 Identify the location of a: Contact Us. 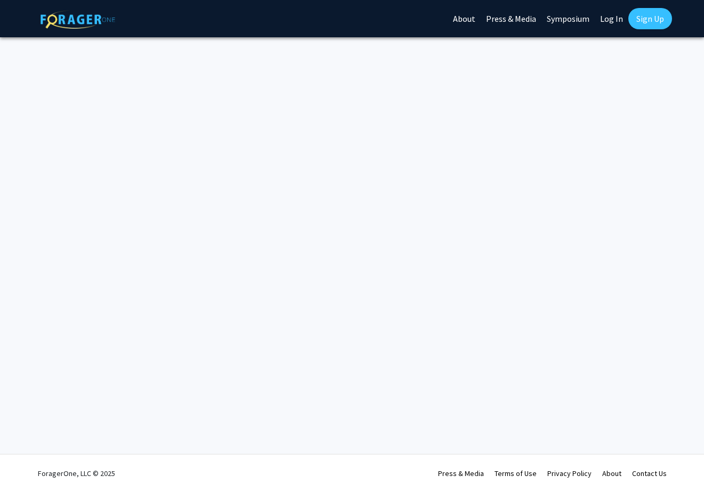
(649, 474).